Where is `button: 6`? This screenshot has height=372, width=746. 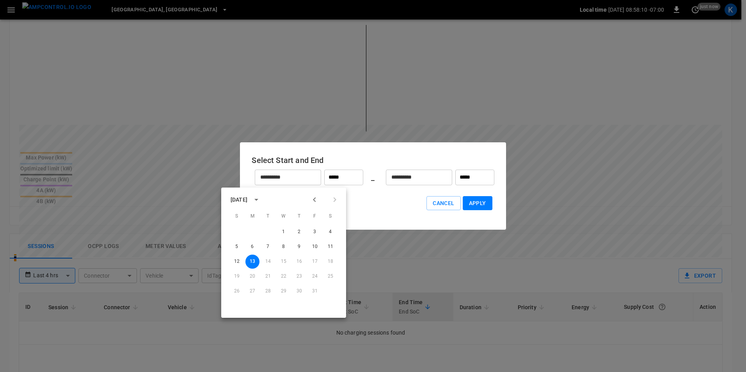
button: 6 is located at coordinates (252, 247).